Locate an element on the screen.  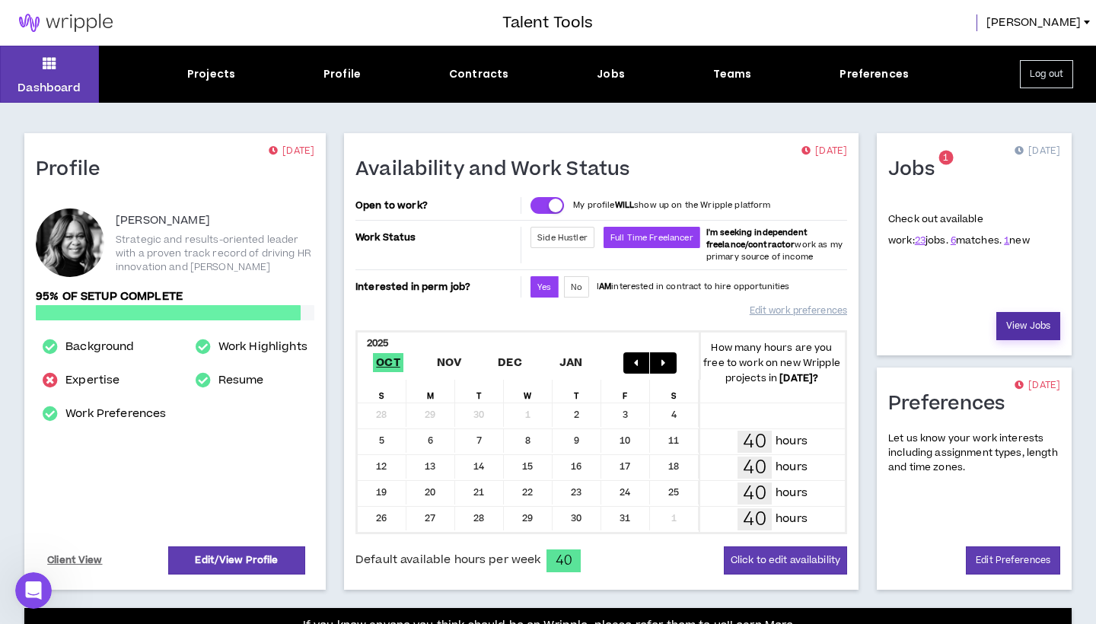
h1: Preferences is located at coordinates (952, 404).